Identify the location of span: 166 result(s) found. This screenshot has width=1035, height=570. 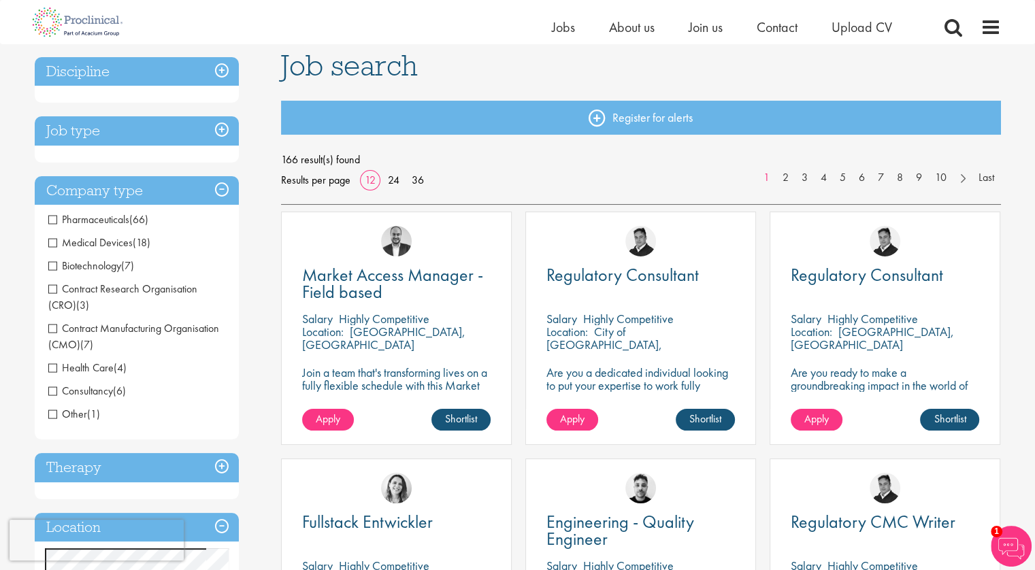
(641, 160).